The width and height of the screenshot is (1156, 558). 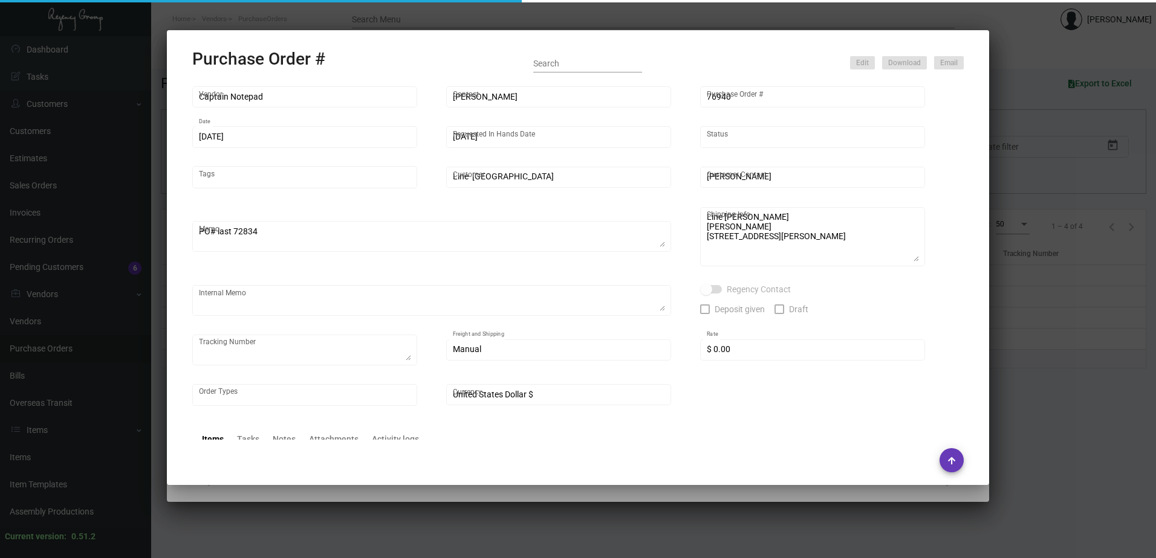 I want to click on div: 0.51.2, so click(x=83, y=537).